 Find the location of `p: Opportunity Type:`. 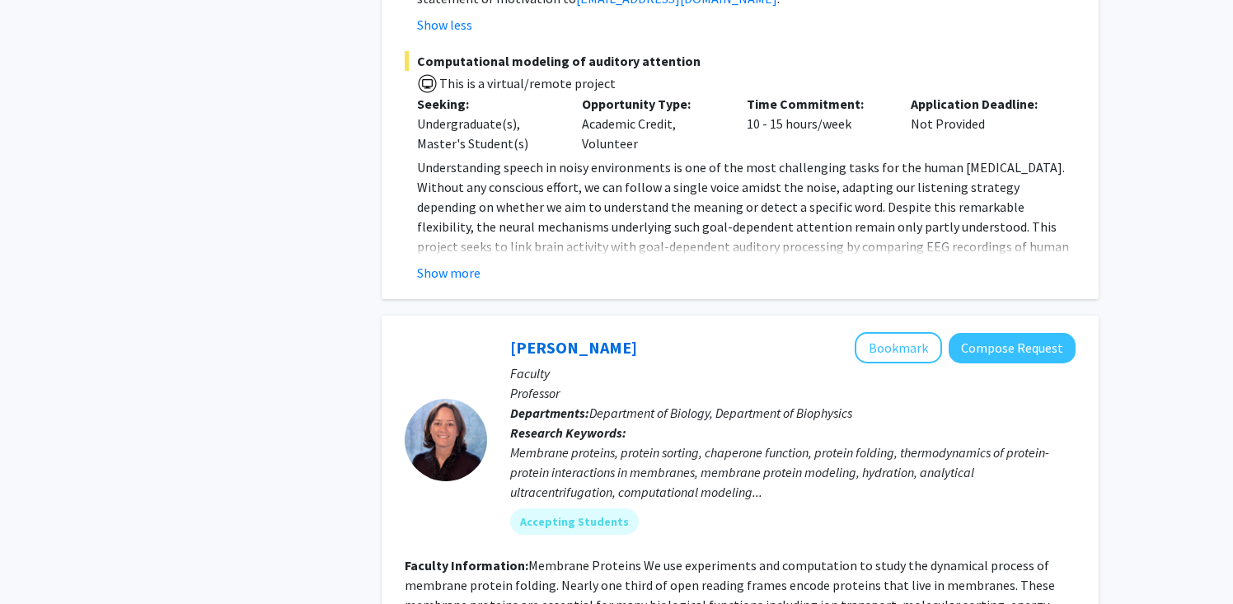

p: Opportunity Type: is located at coordinates (652, 104).